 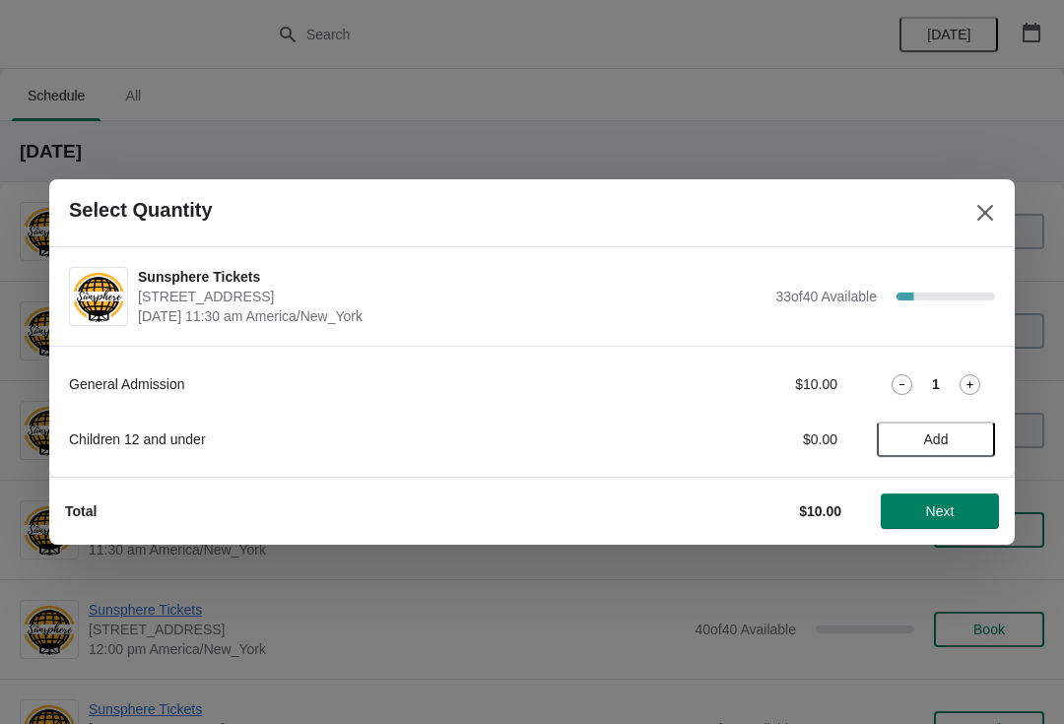 I want to click on div: Children 12 and under, so click(x=342, y=439).